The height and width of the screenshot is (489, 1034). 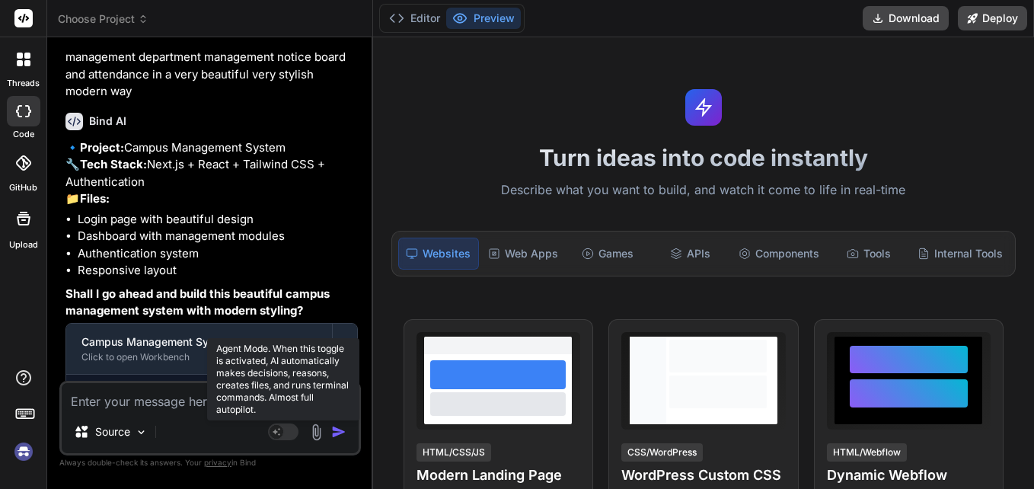 I want to click on li: Authentication system, so click(x=218, y=253).